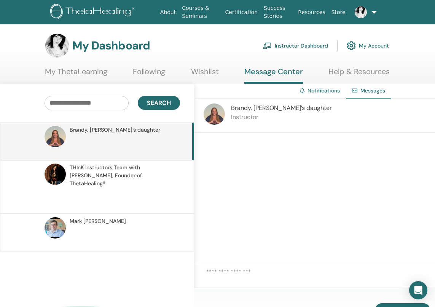  Describe the element at coordinates (368, 46) in the screenshot. I see `a: My Account` at that location.